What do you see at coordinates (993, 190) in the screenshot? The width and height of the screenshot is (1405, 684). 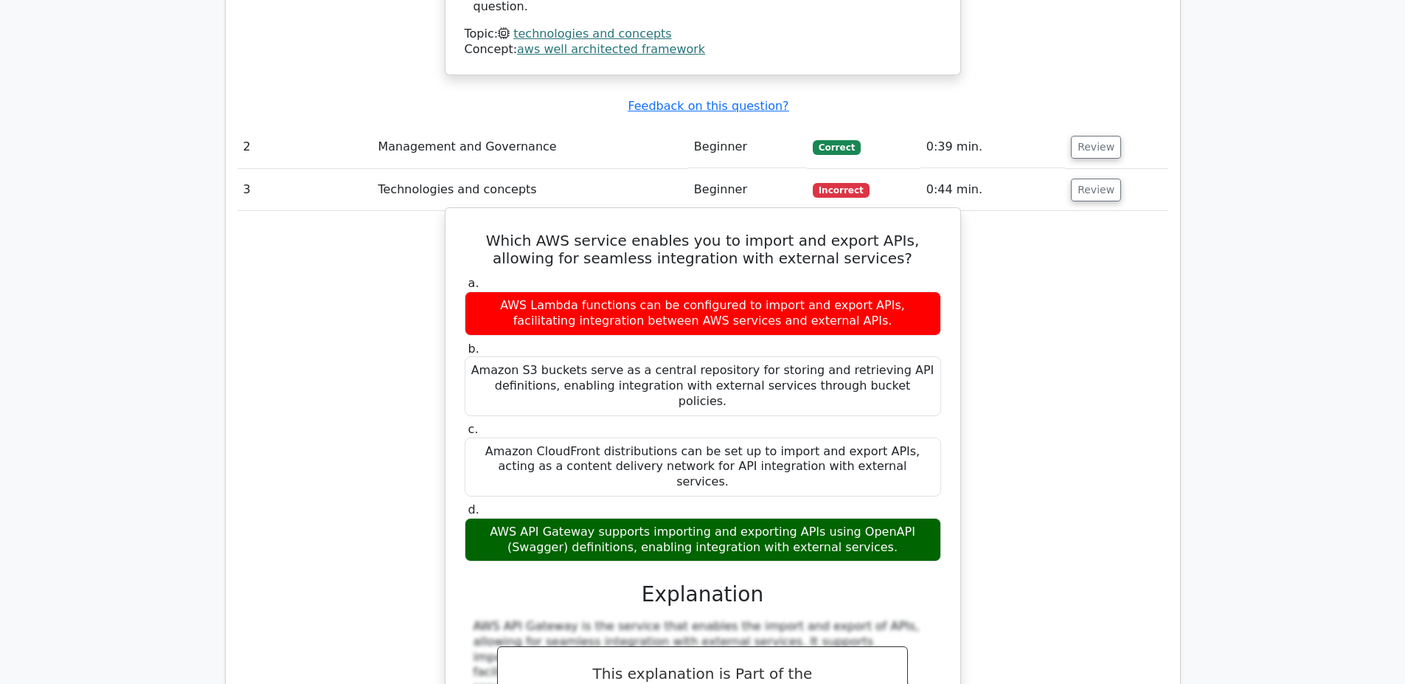 I see `td: 0:44 min.` at bounding box center [993, 190].